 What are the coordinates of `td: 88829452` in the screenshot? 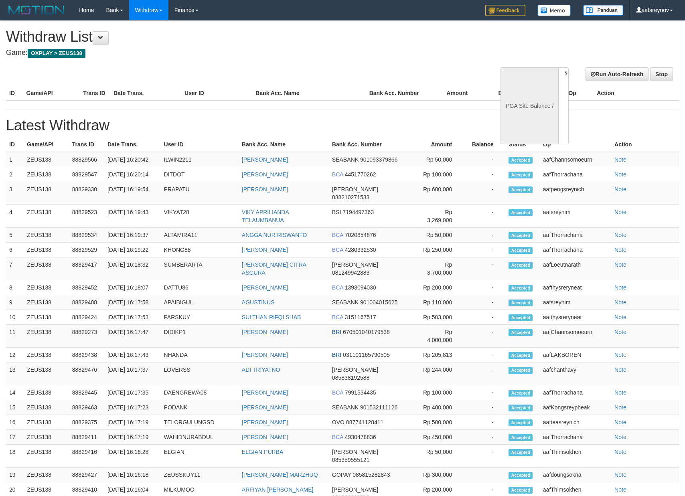 It's located at (87, 288).